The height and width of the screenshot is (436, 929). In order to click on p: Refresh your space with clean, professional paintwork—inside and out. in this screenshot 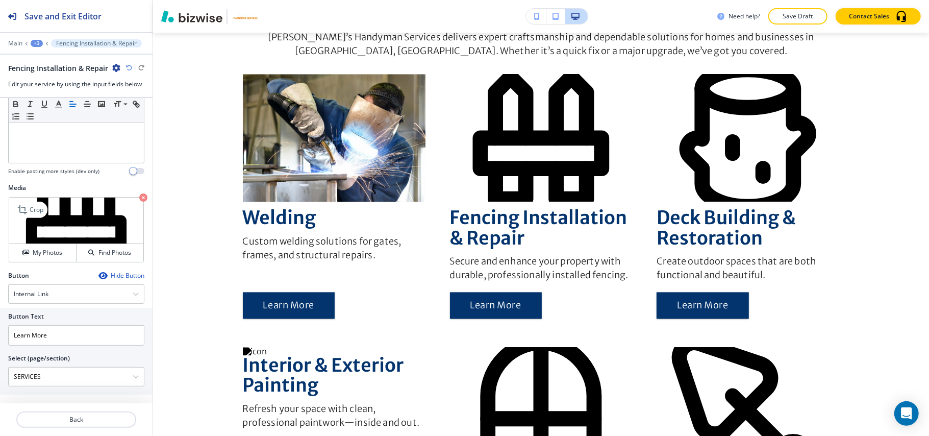, I will do `click(334, 415)`.